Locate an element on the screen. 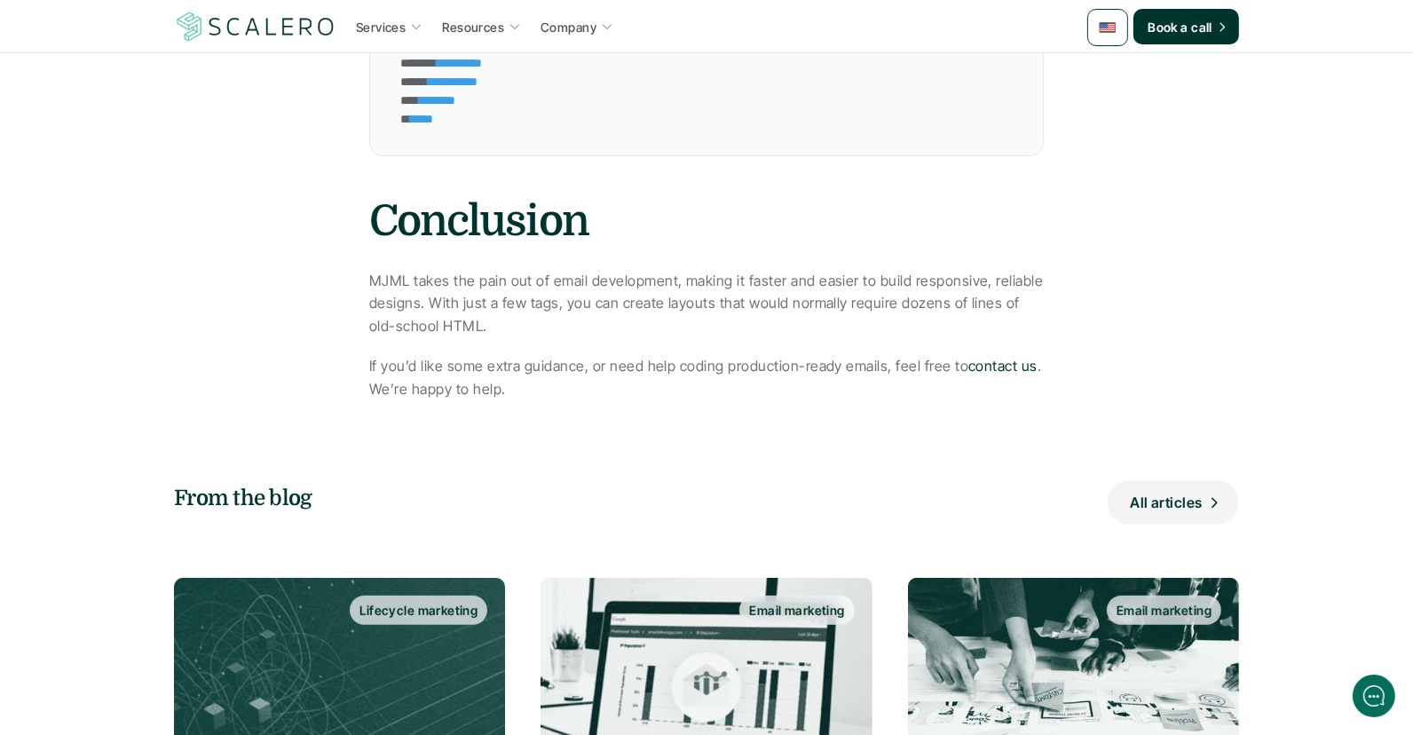 The height and width of the screenshot is (735, 1413). a: All articles is located at coordinates (1173, 502).